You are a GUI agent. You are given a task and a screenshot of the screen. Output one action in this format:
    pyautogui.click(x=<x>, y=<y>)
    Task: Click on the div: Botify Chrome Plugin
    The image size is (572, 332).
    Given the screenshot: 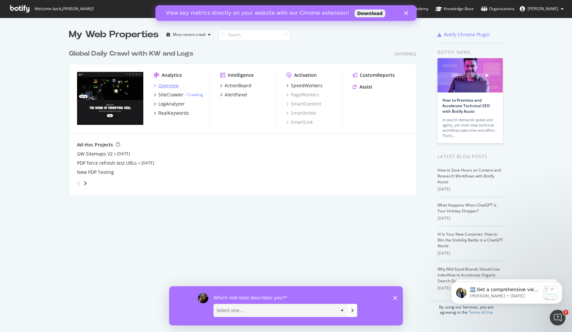 What is the action you would take?
    pyautogui.click(x=467, y=35)
    